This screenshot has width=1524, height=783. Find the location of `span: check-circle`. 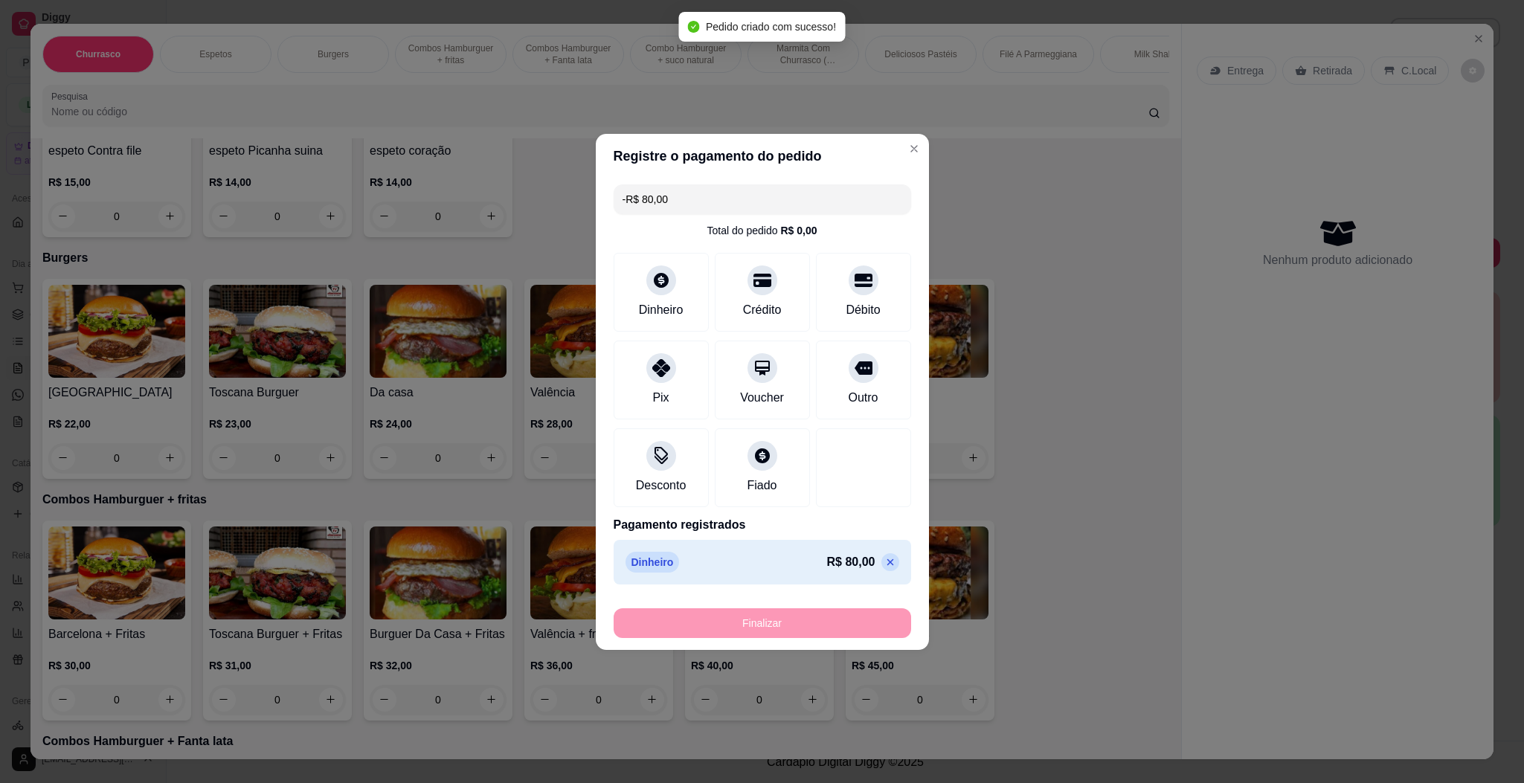

span: check-circle is located at coordinates (694, 27).